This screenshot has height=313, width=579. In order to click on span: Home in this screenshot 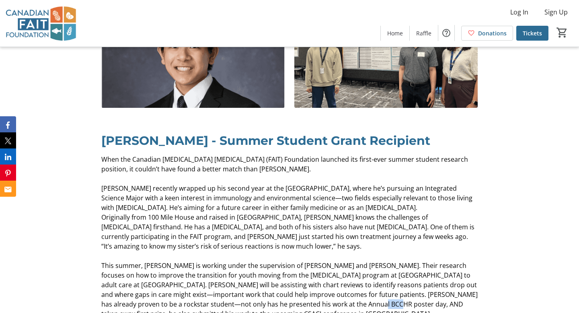, I will do `click(395, 33)`.